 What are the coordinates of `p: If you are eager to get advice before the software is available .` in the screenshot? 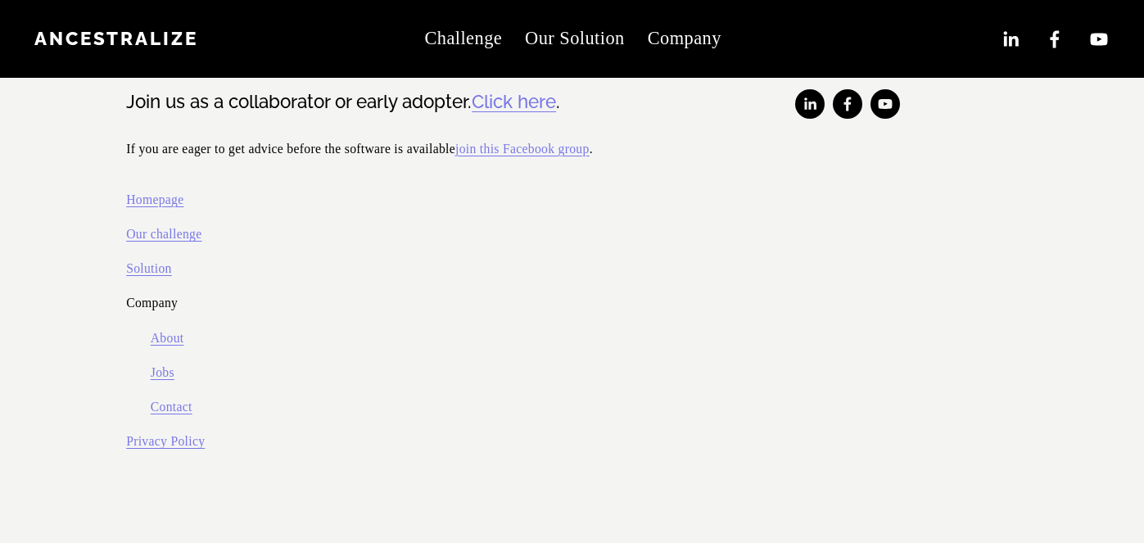 It's located at (388, 149).